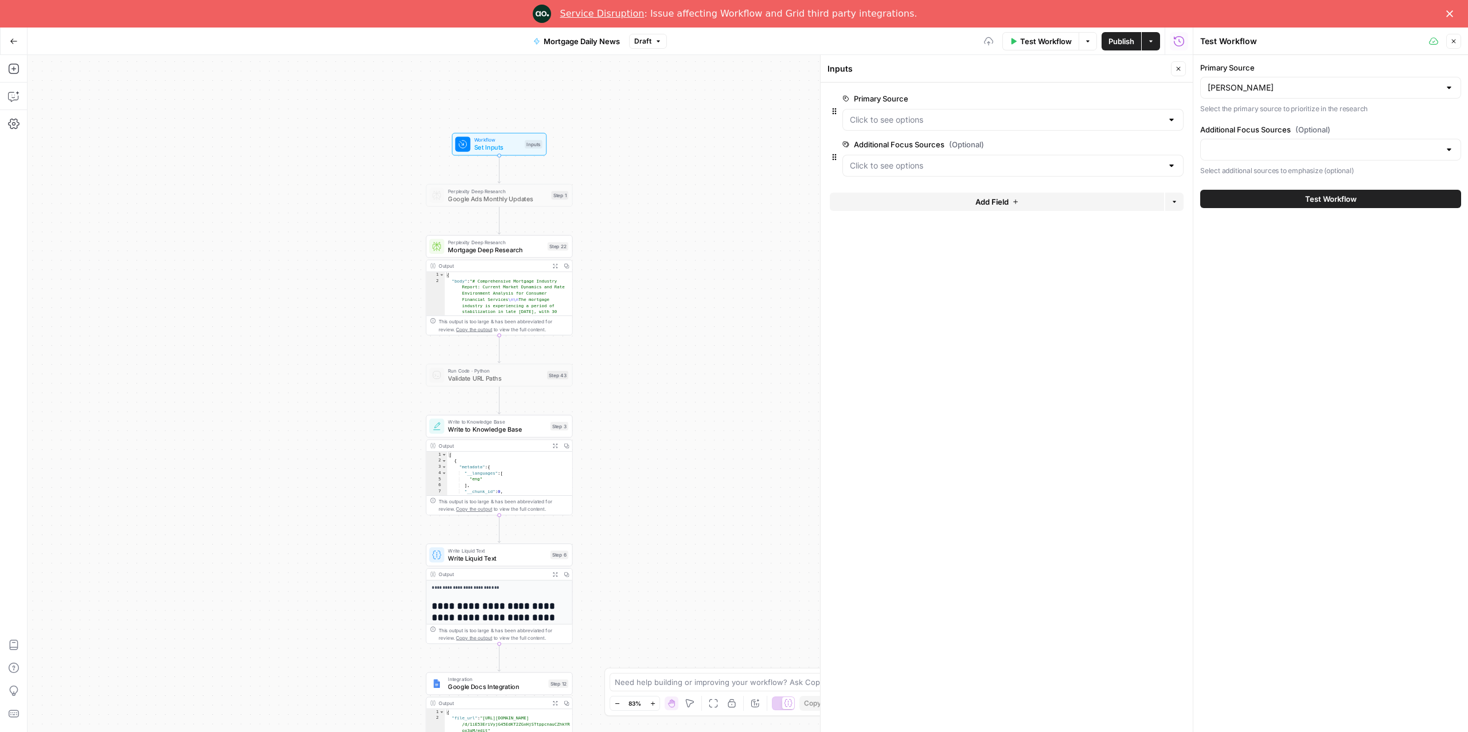 Image resolution: width=1468 pixels, height=732 pixels. What do you see at coordinates (1121, 41) in the screenshot?
I see `button: Publish` at bounding box center [1121, 41].